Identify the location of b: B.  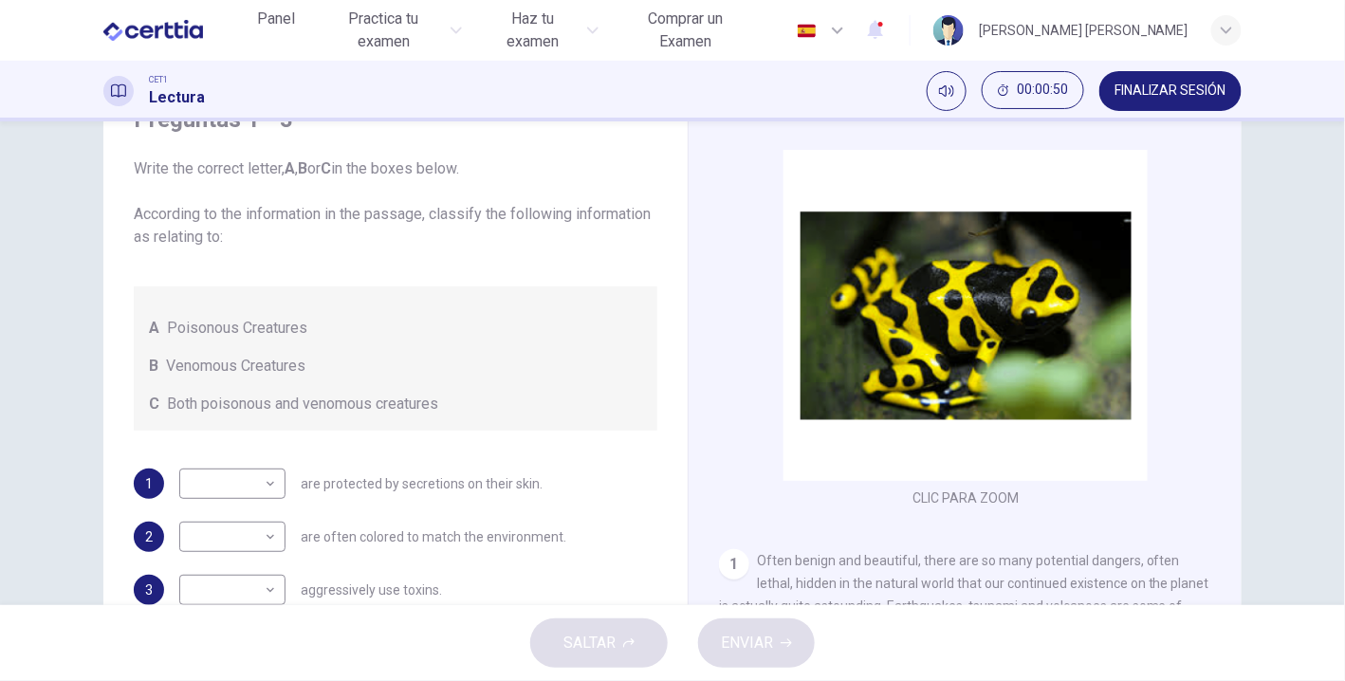
(303, 168).